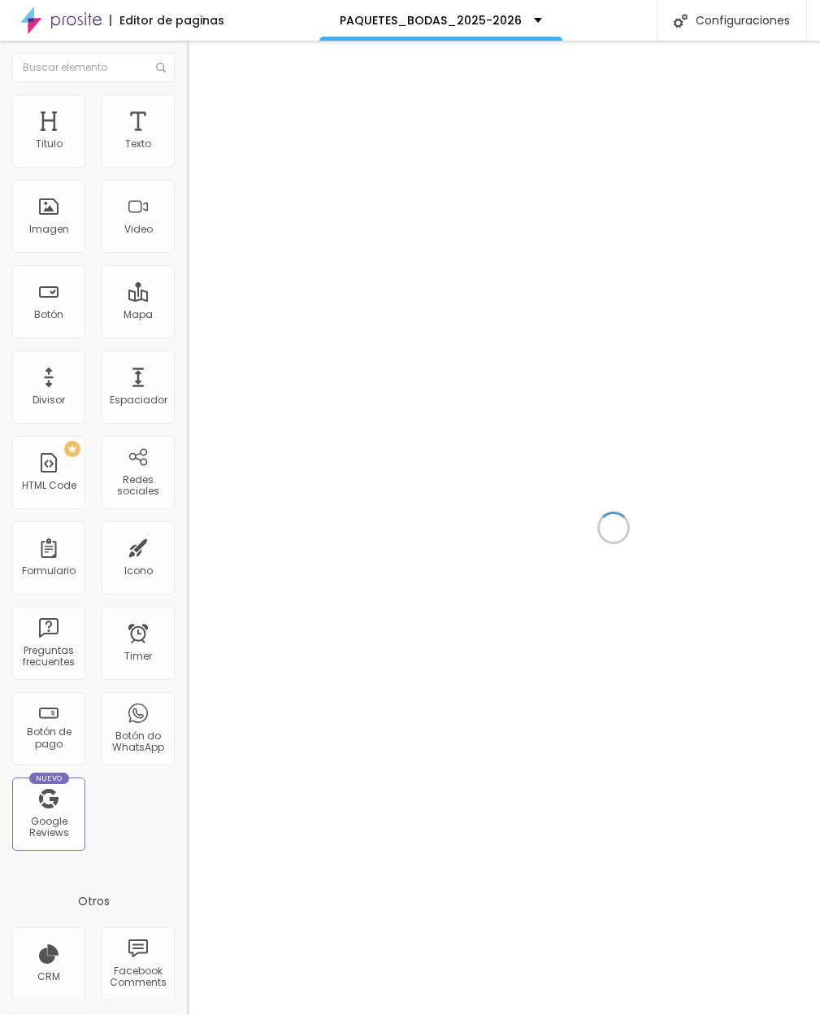 This screenshot has height=1015, width=820. Describe the element at coordinates (93, 67) in the screenshot. I see `input: Buscar elemento` at that location.